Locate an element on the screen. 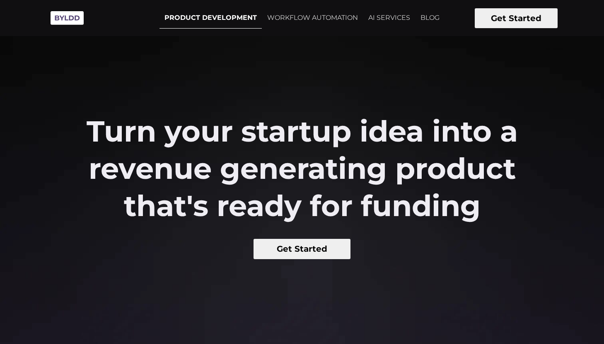 Image resolution: width=604 pixels, height=344 pixels. a: BLOG is located at coordinates (430, 18).